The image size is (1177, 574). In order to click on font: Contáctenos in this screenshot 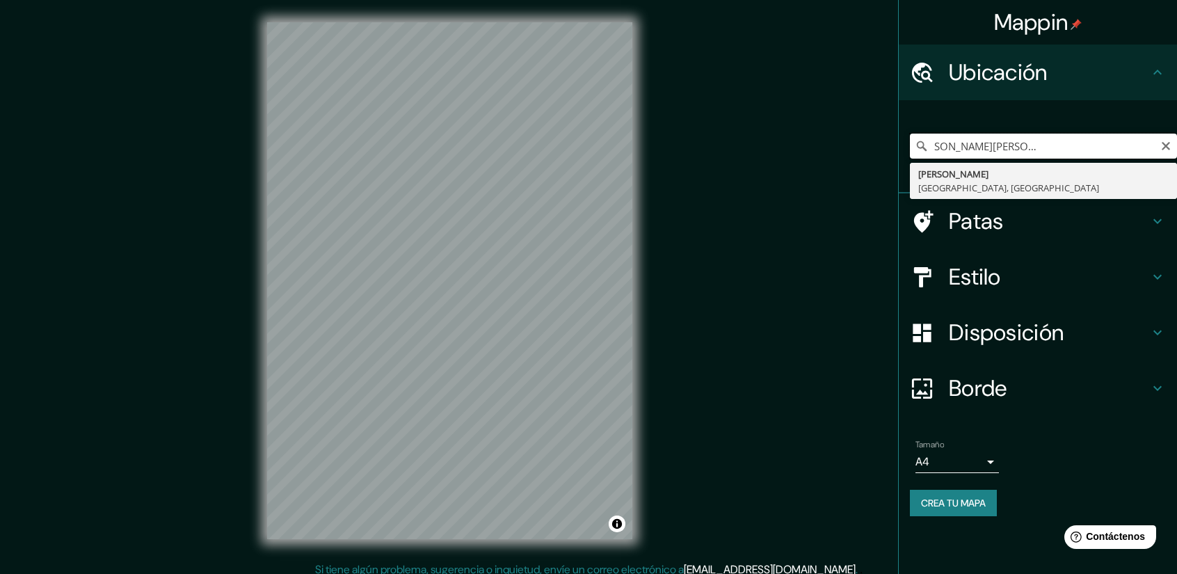, I will do `click(62, 17)`.